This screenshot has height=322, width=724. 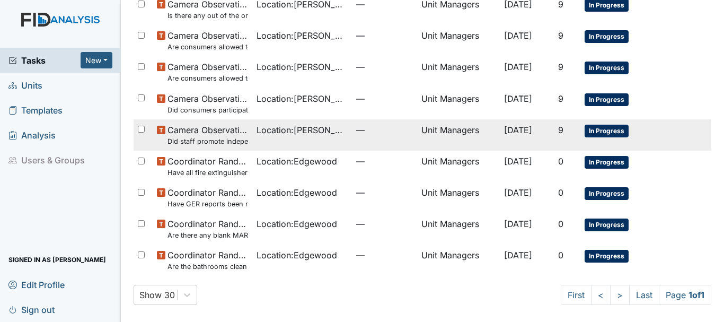 I want to click on span: Edit Profile, so click(x=37, y=284).